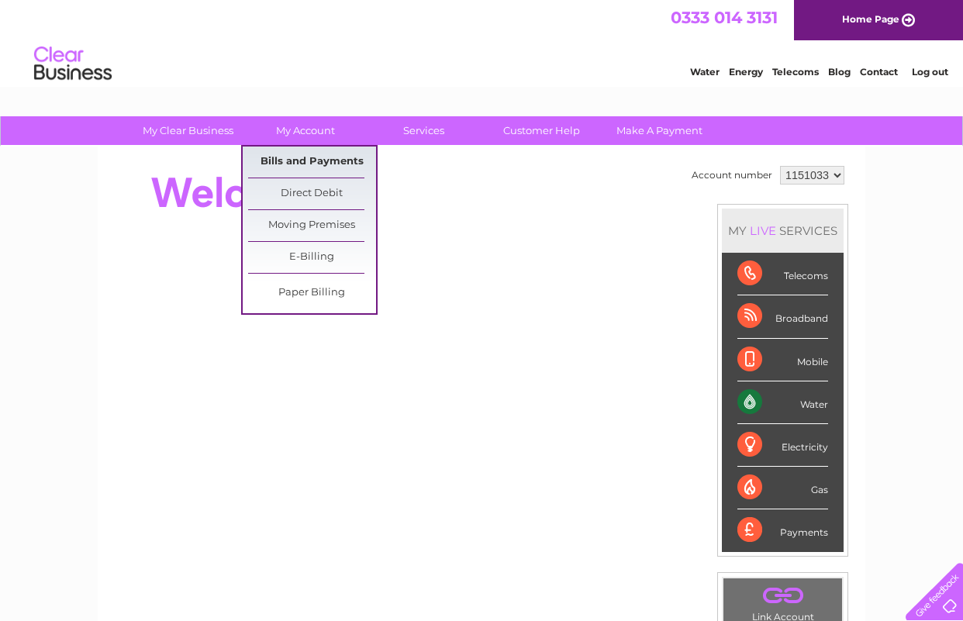  I want to click on a: Log out, so click(929, 71).